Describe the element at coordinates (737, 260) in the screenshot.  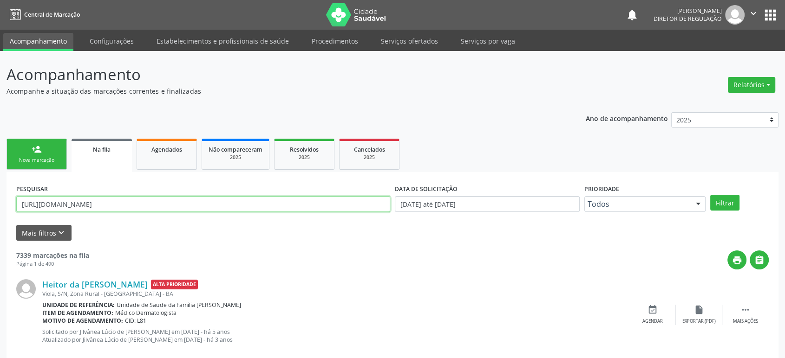
I see `i: print` at that location.